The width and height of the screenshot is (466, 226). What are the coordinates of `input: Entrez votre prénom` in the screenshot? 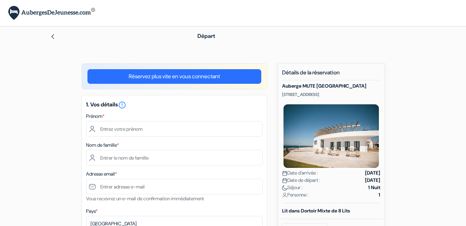 It's located at (174, 128).